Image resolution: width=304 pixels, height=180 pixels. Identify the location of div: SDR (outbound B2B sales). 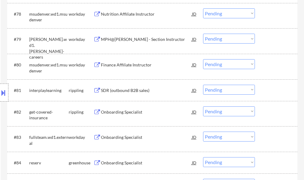
(146, 91).